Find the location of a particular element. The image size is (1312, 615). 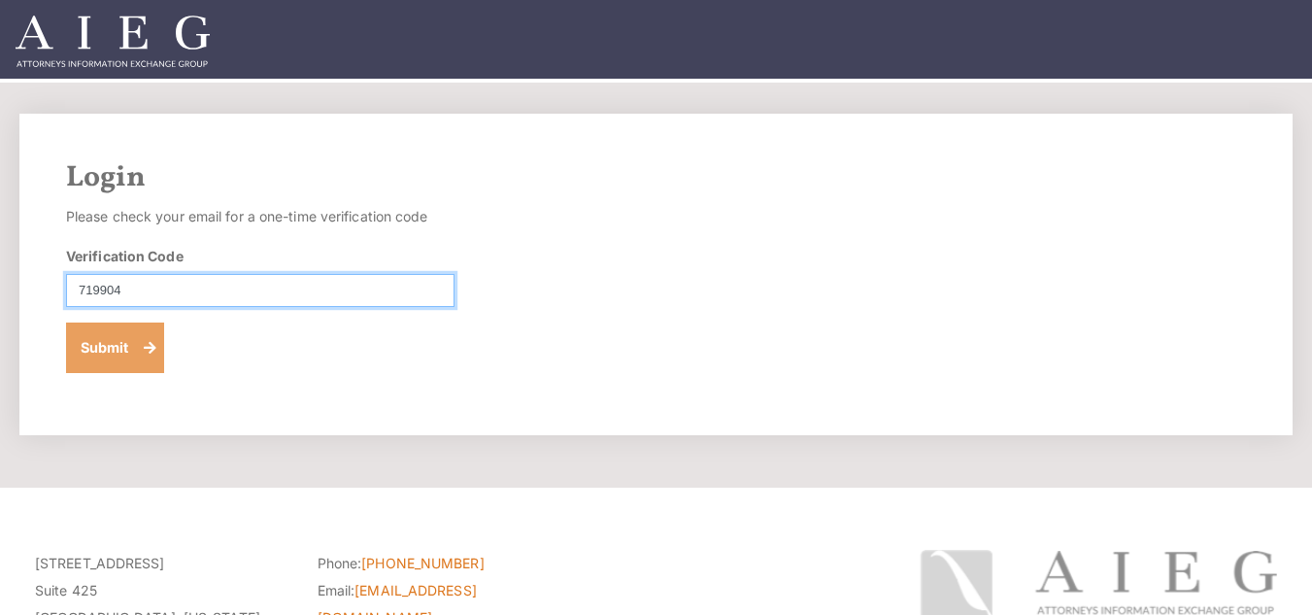

label: Verification Code is located at coordinates (124, 255).